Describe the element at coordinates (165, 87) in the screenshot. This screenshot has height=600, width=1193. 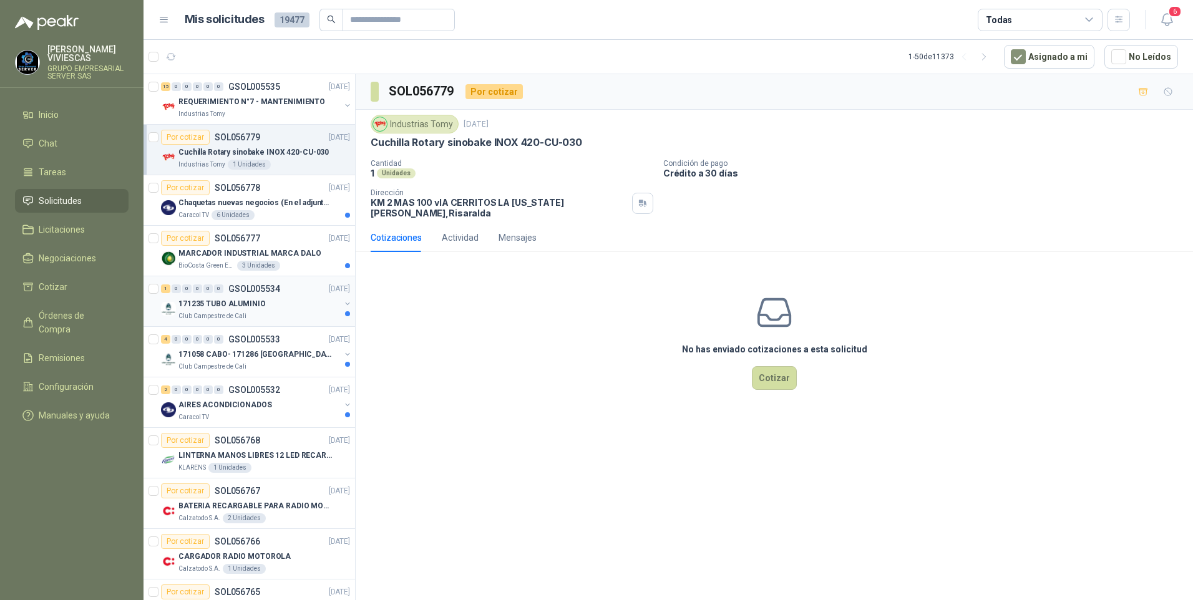
I see `div: 15` at that location.